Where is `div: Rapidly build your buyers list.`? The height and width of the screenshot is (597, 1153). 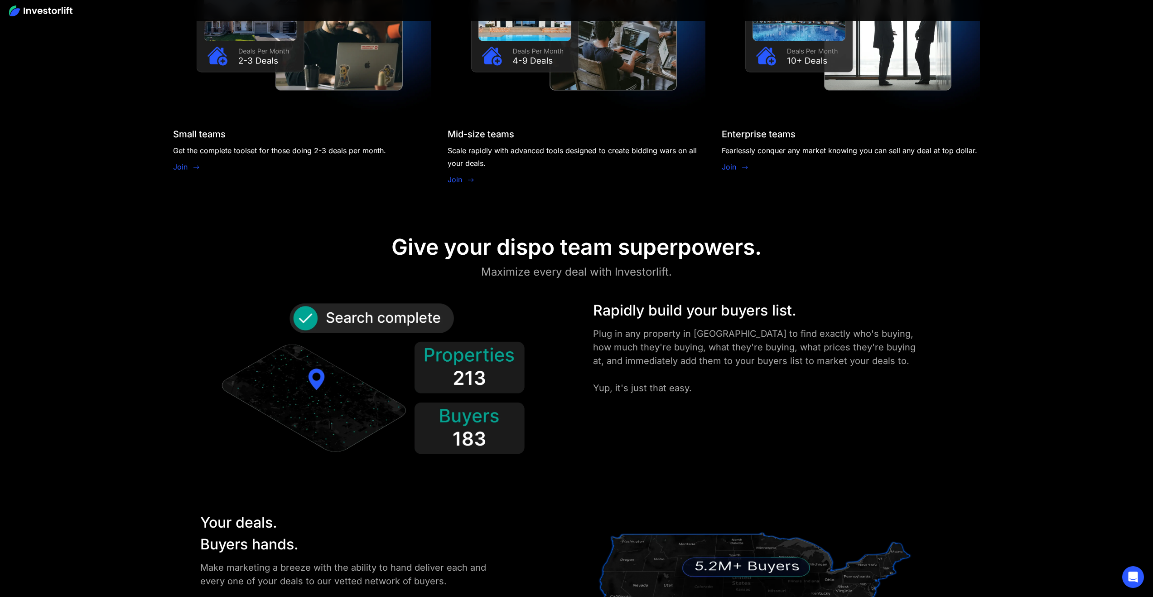
div: Rapidly build your buyers list. is located at coordinates (755, 310).